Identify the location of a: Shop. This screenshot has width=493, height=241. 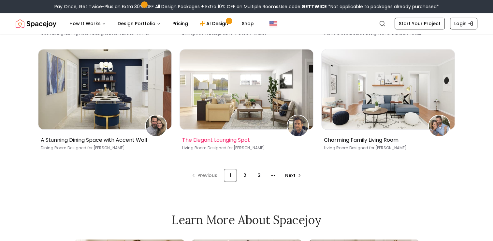
(248, 23).